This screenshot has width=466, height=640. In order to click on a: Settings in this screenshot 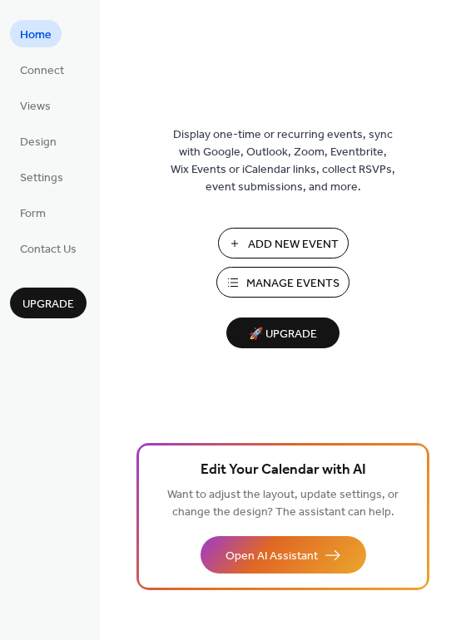, I will do `click(42, 176)`.